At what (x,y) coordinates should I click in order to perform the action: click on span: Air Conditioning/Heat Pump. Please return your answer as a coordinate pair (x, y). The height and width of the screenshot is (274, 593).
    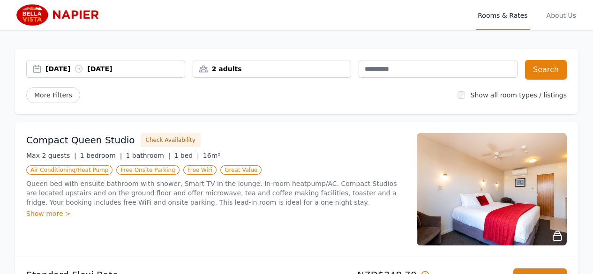
    Looking at the image, I should click on (69, 170).